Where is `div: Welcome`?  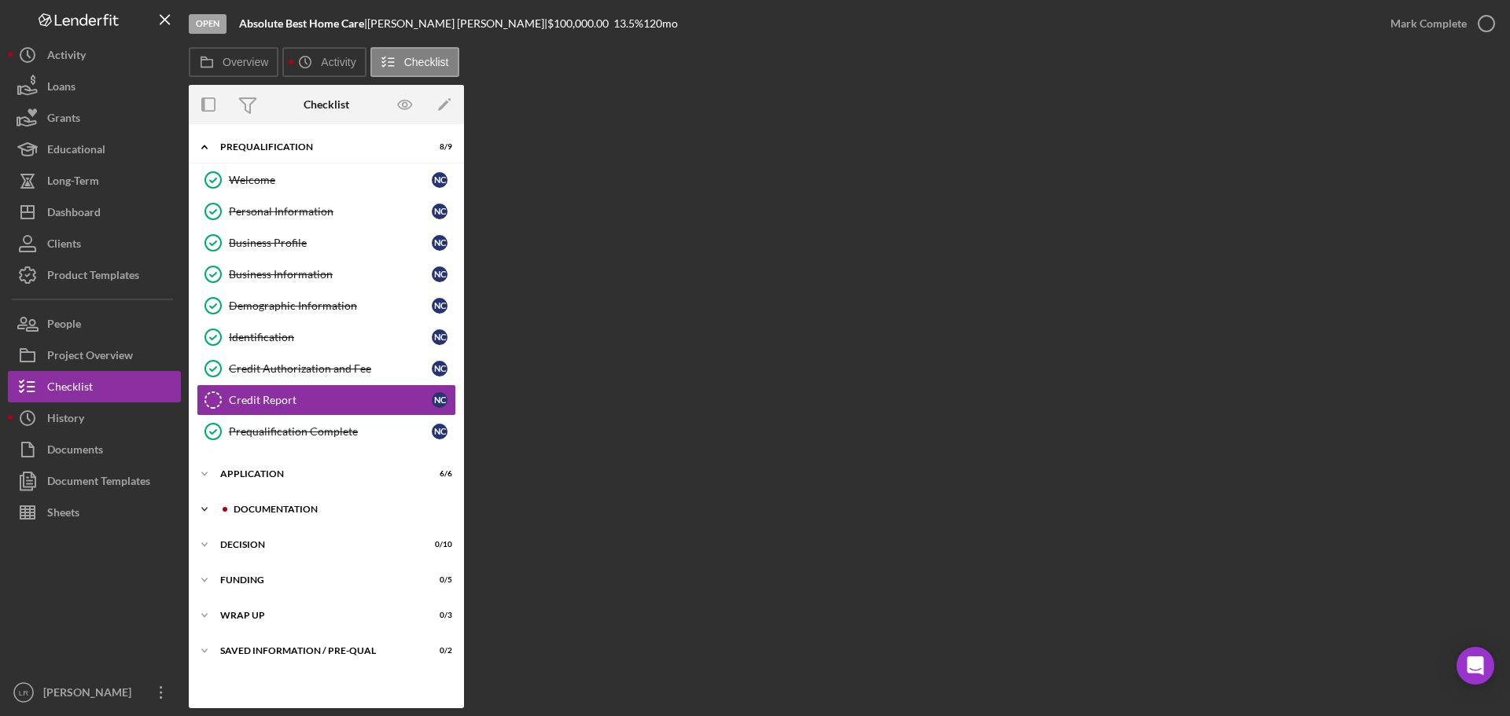
div: Welcome is located at coordinates (330, 180).